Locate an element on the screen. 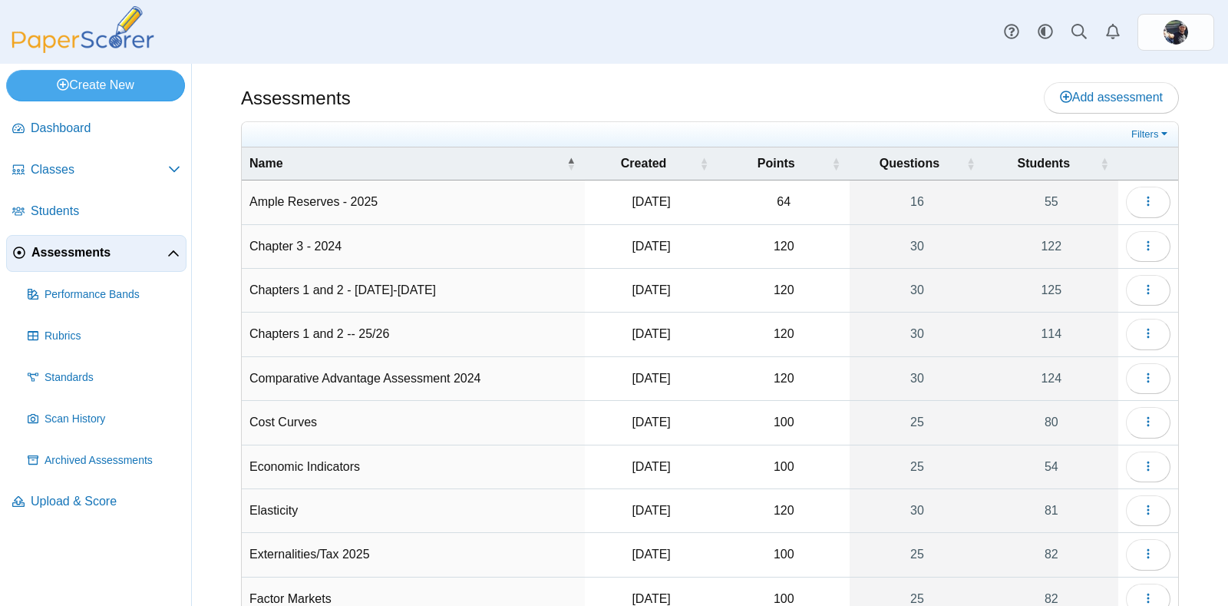 The image size is (1228, 606). a: 55 is located at coordinates (1052, 202).